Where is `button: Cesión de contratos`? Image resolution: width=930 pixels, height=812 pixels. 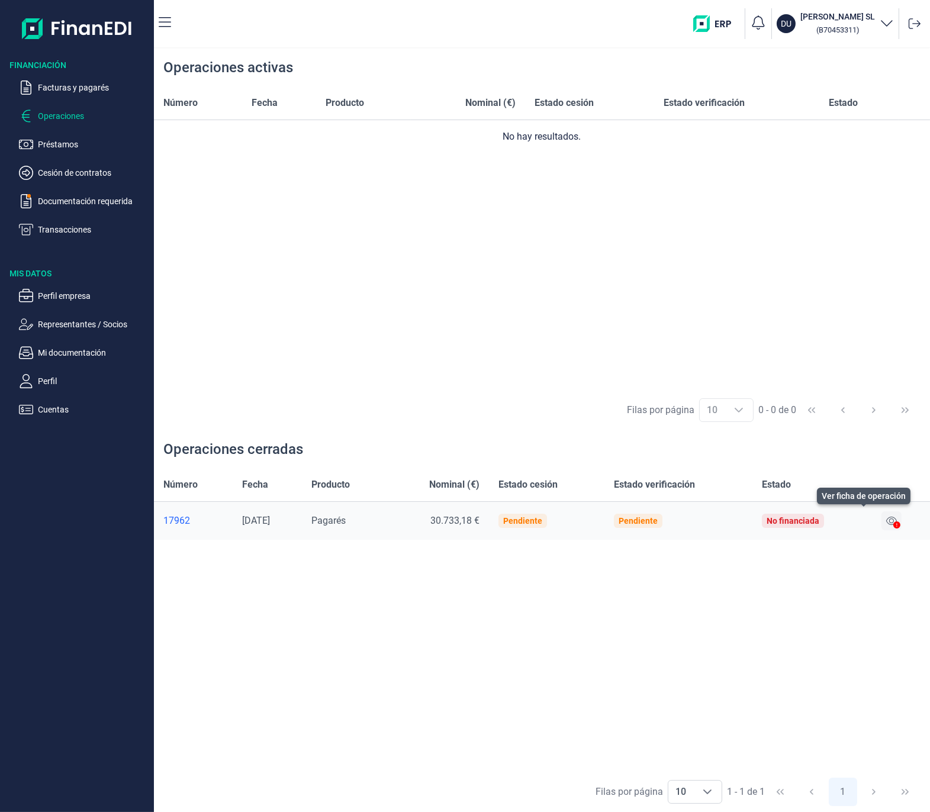
button: Cesión de contratos is located at coordinates (84, 173).